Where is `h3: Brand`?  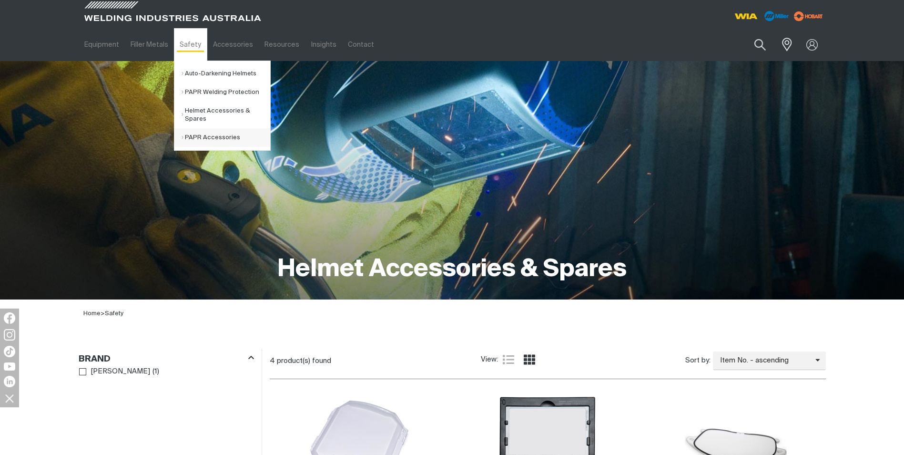
h3: Brand is located at coordinates (94, 359).